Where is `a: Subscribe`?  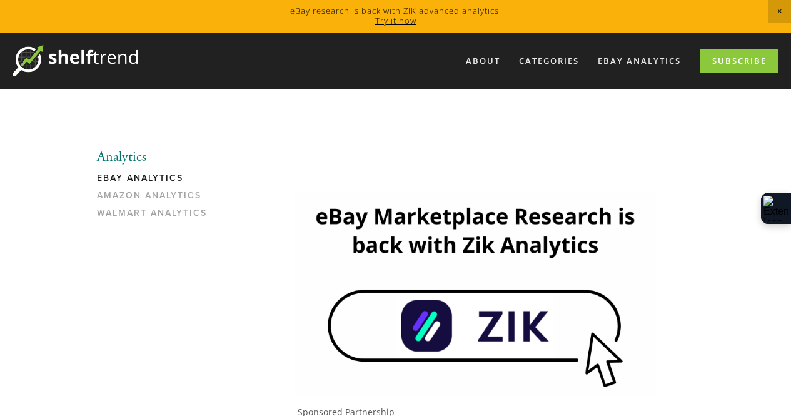 a: Subscribe is located at coordinates (739, 61).